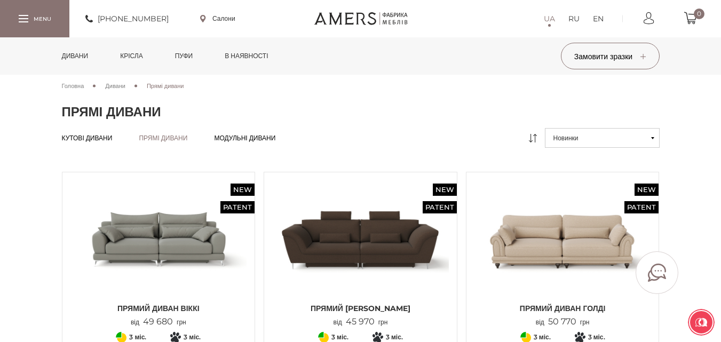  Describe the element at coordinates (184, 56) in the screenshot. I see `a: Пуфи` at that location.